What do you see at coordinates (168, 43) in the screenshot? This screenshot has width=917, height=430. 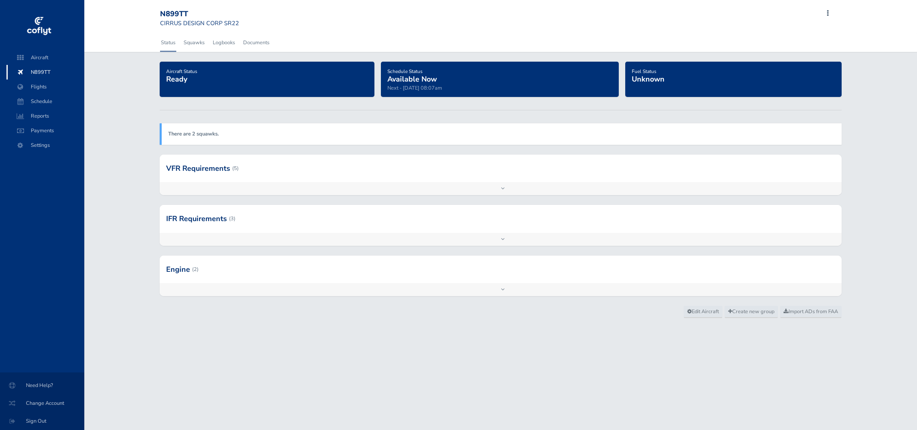 I see `a: Status` at bounding box center [168, 43].